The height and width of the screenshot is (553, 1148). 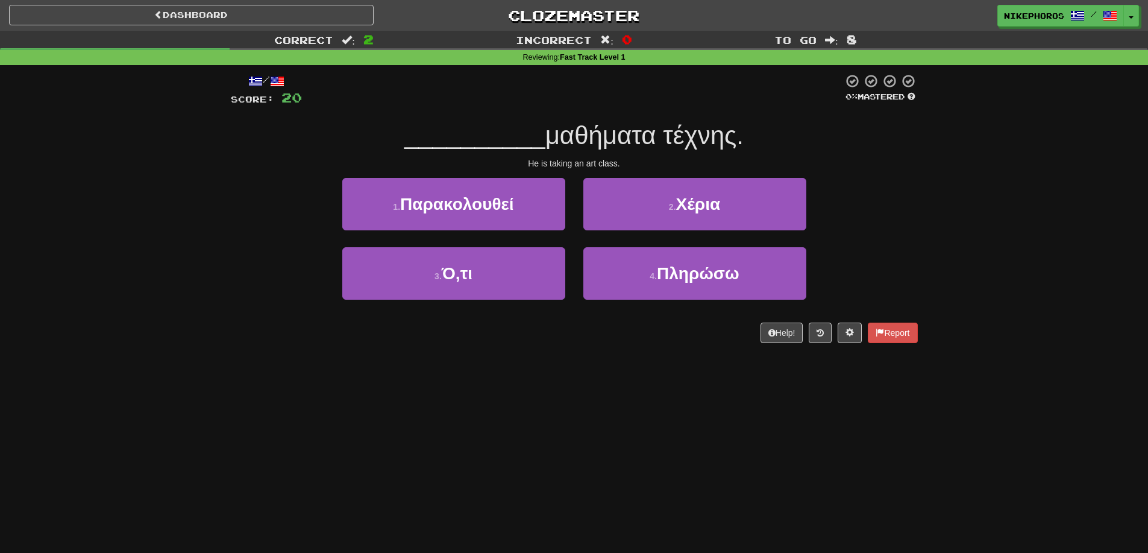 I want to click on button: Round history (alt+y), so click(x=821, y=333).